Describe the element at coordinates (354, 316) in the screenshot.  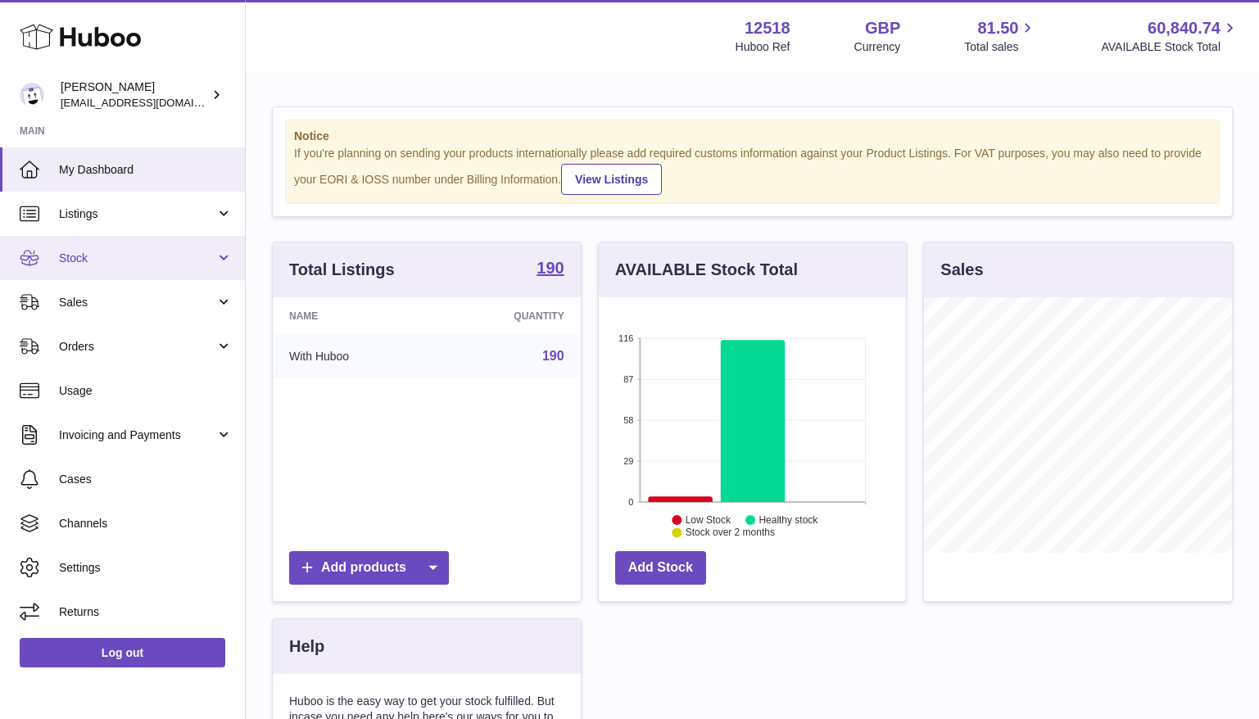
I see `th: Name` at that location.